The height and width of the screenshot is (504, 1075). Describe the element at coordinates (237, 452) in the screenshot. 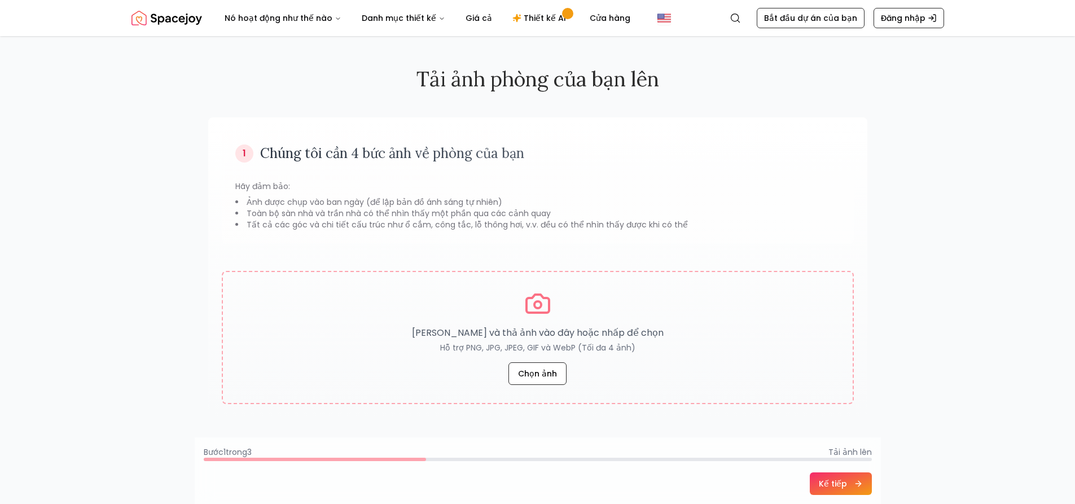

I see `font: trong` at that location.